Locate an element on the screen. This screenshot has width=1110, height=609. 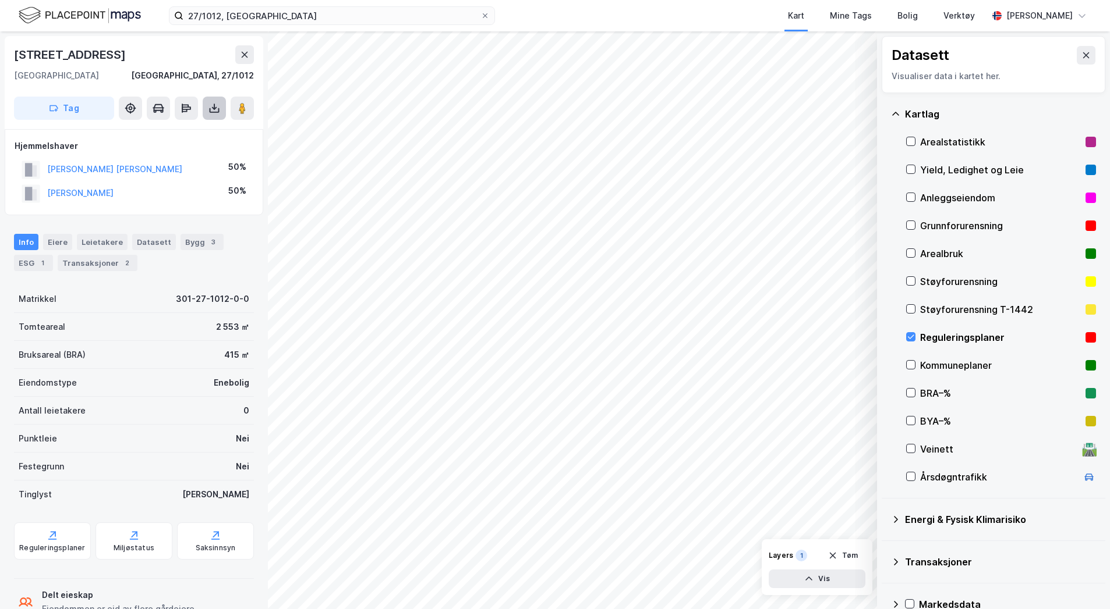
div: Bolig is located at coordinates (907, 16).